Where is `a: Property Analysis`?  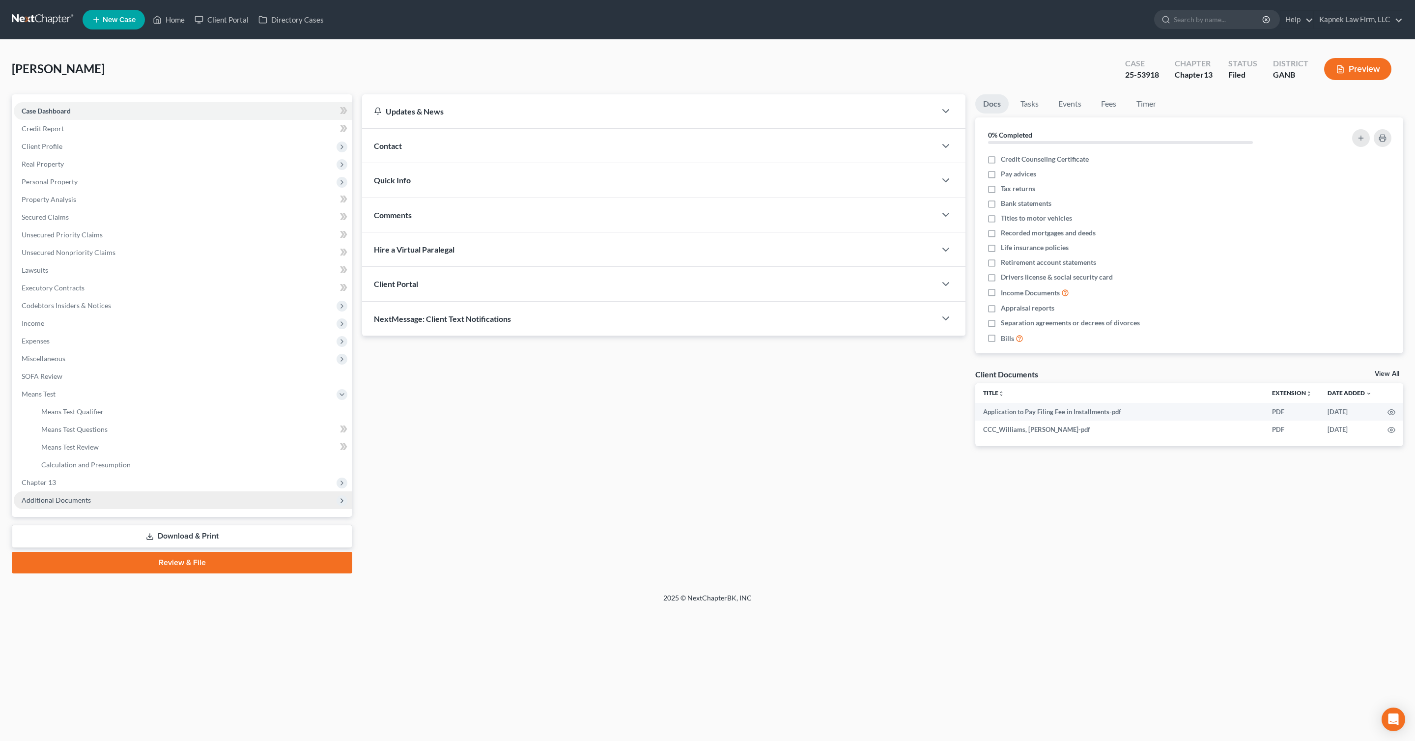 a: Property Analysis is located at coordinates (183, 199).